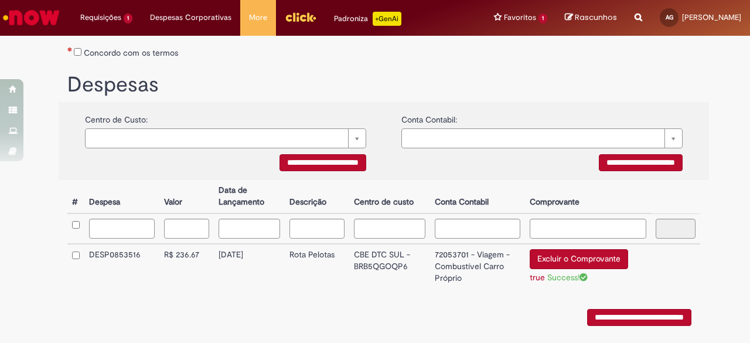 The width and height of the screenshot is (750, 343). Describe the element at coordinates (249, 196) in the screenshot. I see `th: Data de Lançamento` at that location.